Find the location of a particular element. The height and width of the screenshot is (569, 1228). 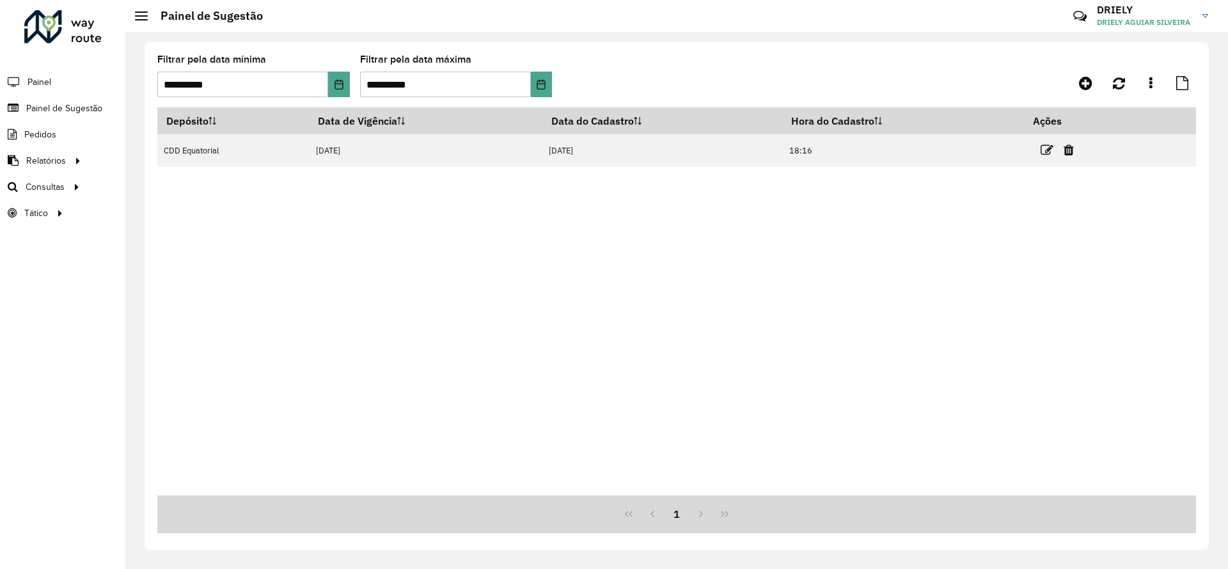

span: DRIELY AGUIAR SILVEIRA is located at coordinates (1145, 22).